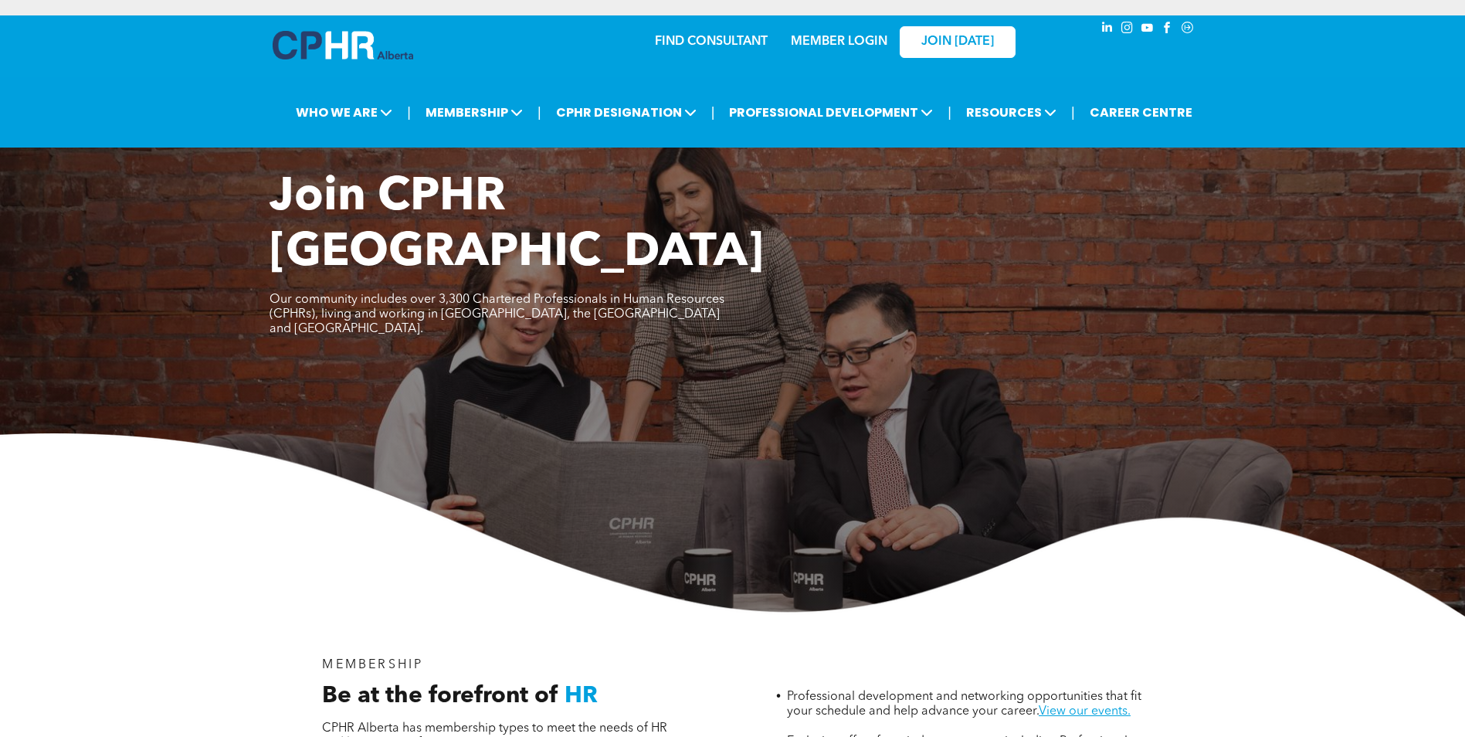  What do you see at coordinates (581, 696) in the screenshot?
I see `span: HR` at bounding box center [581, 696].